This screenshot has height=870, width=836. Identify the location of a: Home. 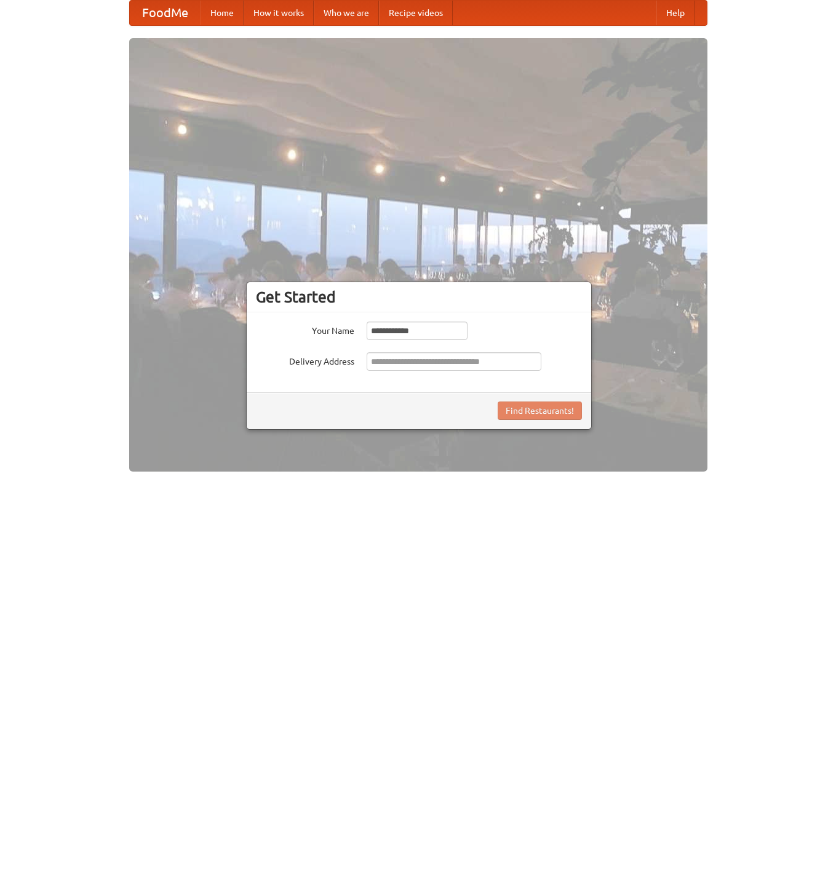
(222, 13).